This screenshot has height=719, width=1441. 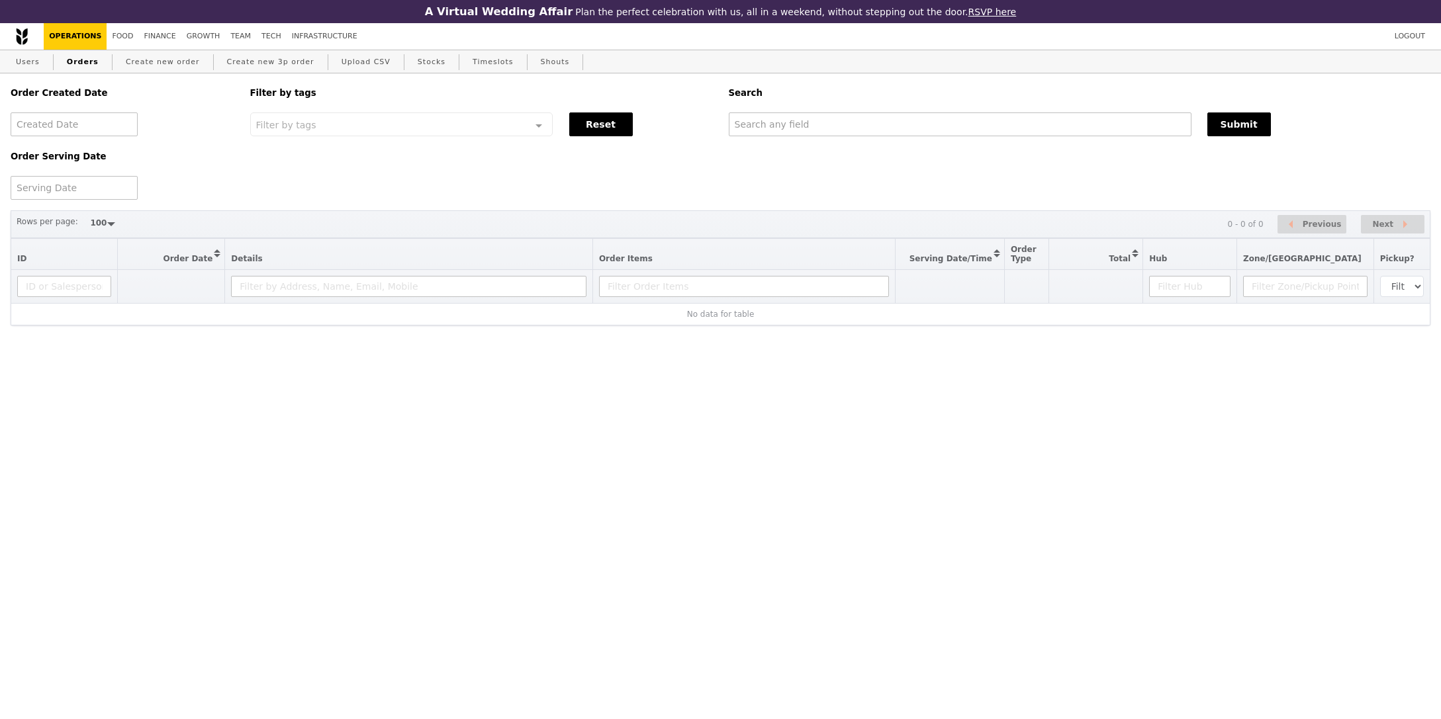 What do you see at coordinates (246, 259) in the screenshot?
I see `span: Details` at bounding box center [246, 259].